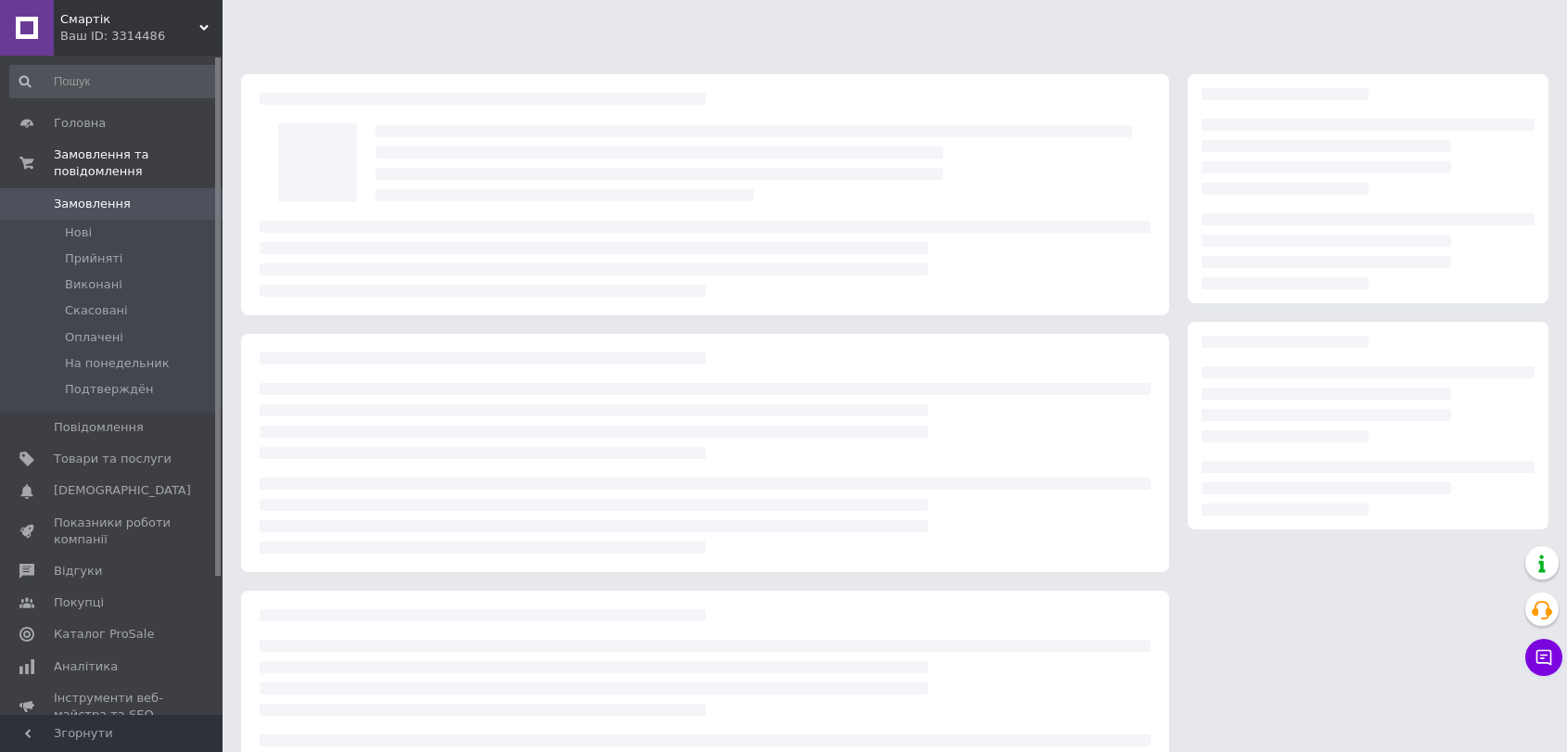 This screenshot has width=1567, height=752. What do you see at coordinates (96, 311) in the screenshot?
I see `span: Скасовані` at bounding box center [96, 311].